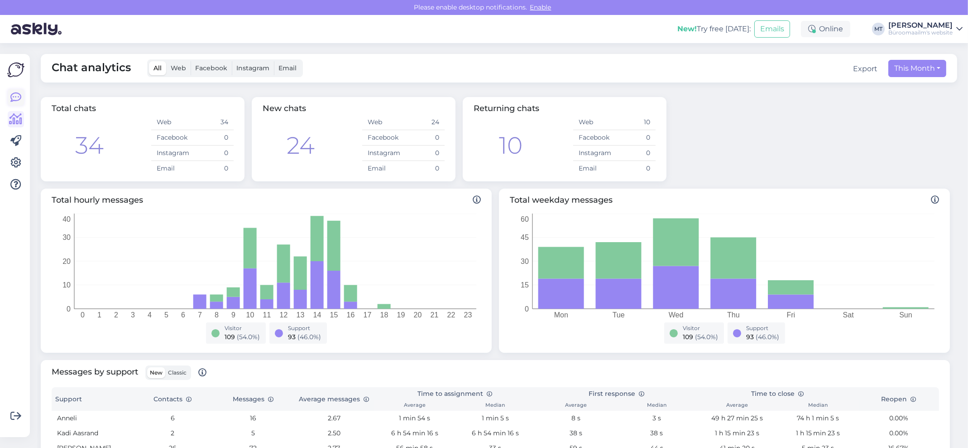 Image resolution: width=968 pixels, height=448 pixels. Describe the element at coordinates (284, 108) in the screenshot. I see `span: New chats` at that location.